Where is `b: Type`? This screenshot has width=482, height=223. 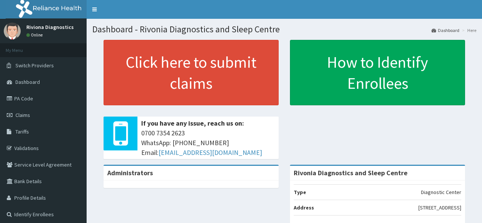
b: Type is located at coordinates (300, 192).